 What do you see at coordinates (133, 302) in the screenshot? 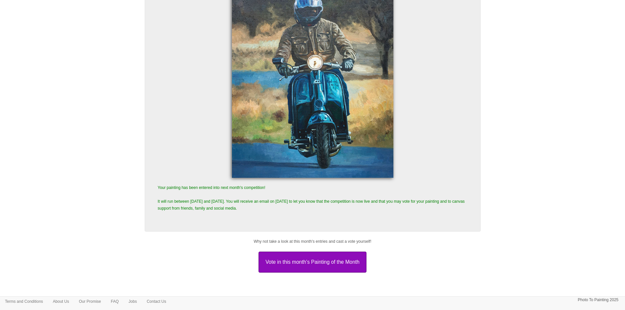
I see `a: Jobs` at bounding box center [133, 302].